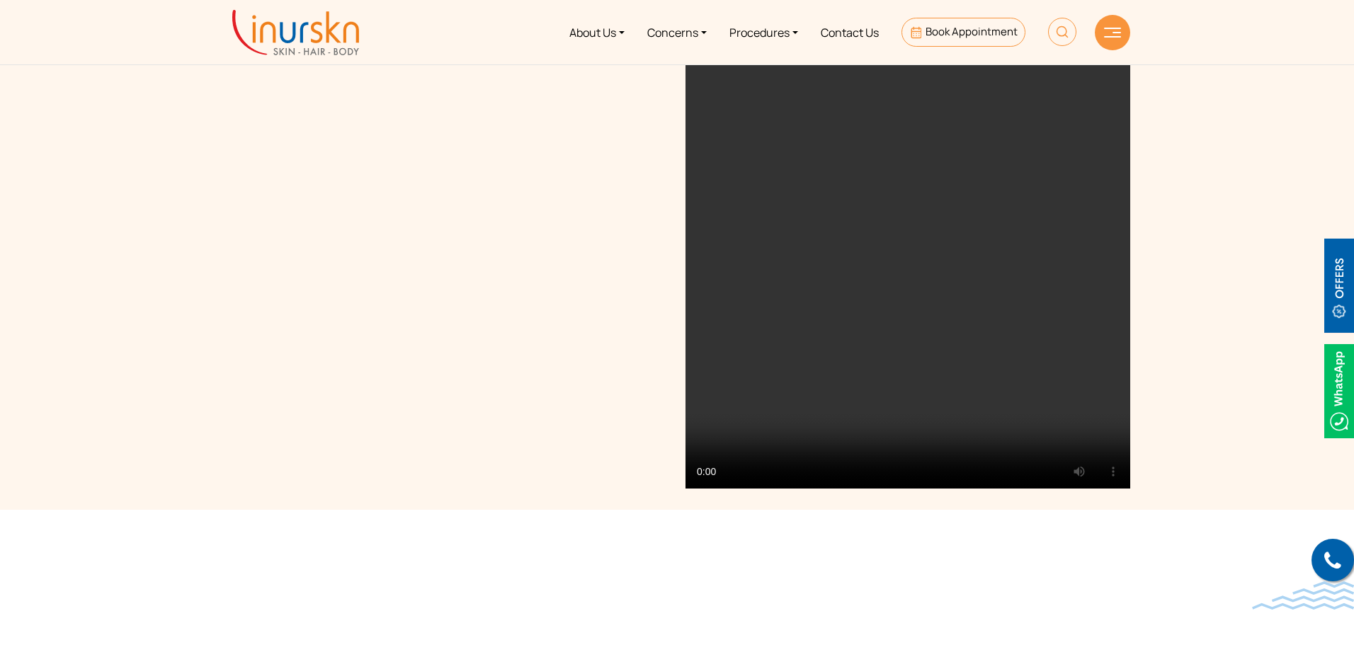 The height and width of the screenshot is (645, 1354). What do you see at coordinates (1339, 389) in the screenshot?
I see `a: Whatsappicon` at bounding box center [1339, 389].